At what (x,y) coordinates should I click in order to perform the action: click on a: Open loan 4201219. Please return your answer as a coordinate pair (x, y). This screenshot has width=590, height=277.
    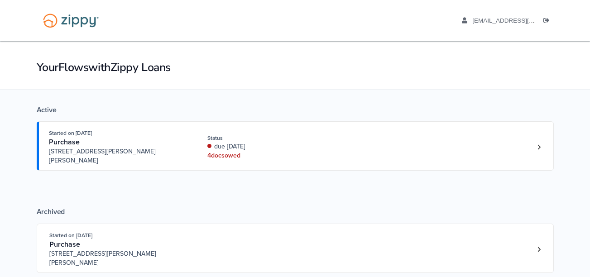
    Looking at the image, I should click on (295, 146).